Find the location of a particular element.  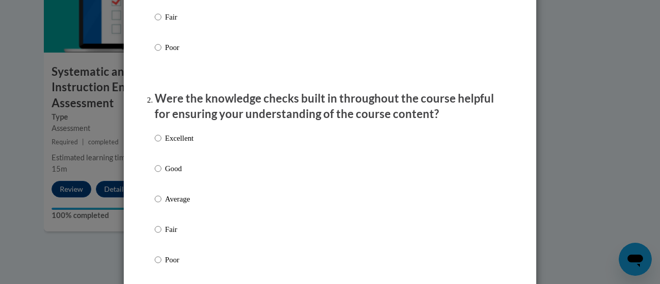

input: Excellent is located at coordinates (158, 138).